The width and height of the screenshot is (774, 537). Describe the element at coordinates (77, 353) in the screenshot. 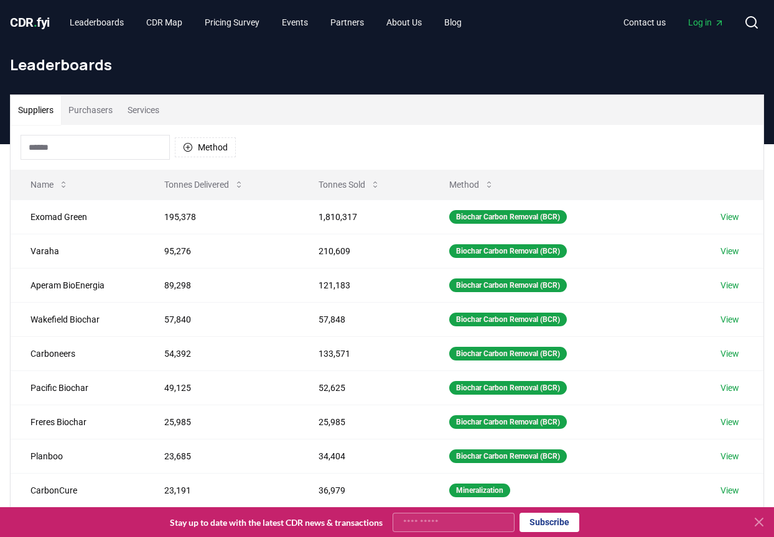

I see `td: Carboneers` at that location.